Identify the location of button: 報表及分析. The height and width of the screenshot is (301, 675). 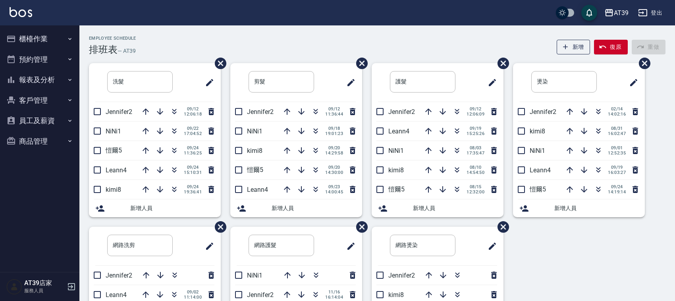
(40, 80).